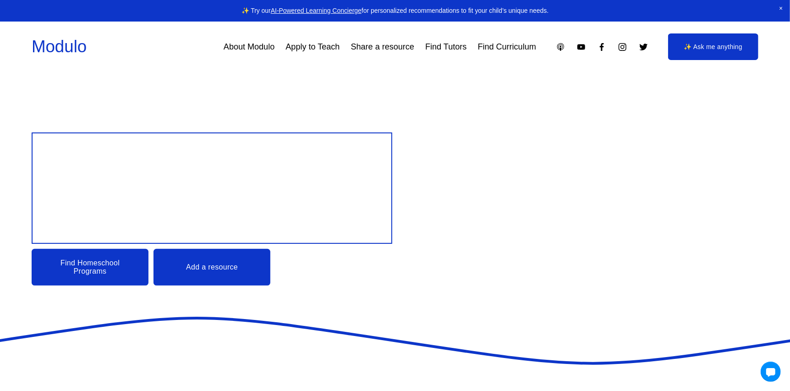  Describe the element at coordinates (249, 47) in the screenshot. I see `a: About Modulo` at that location.